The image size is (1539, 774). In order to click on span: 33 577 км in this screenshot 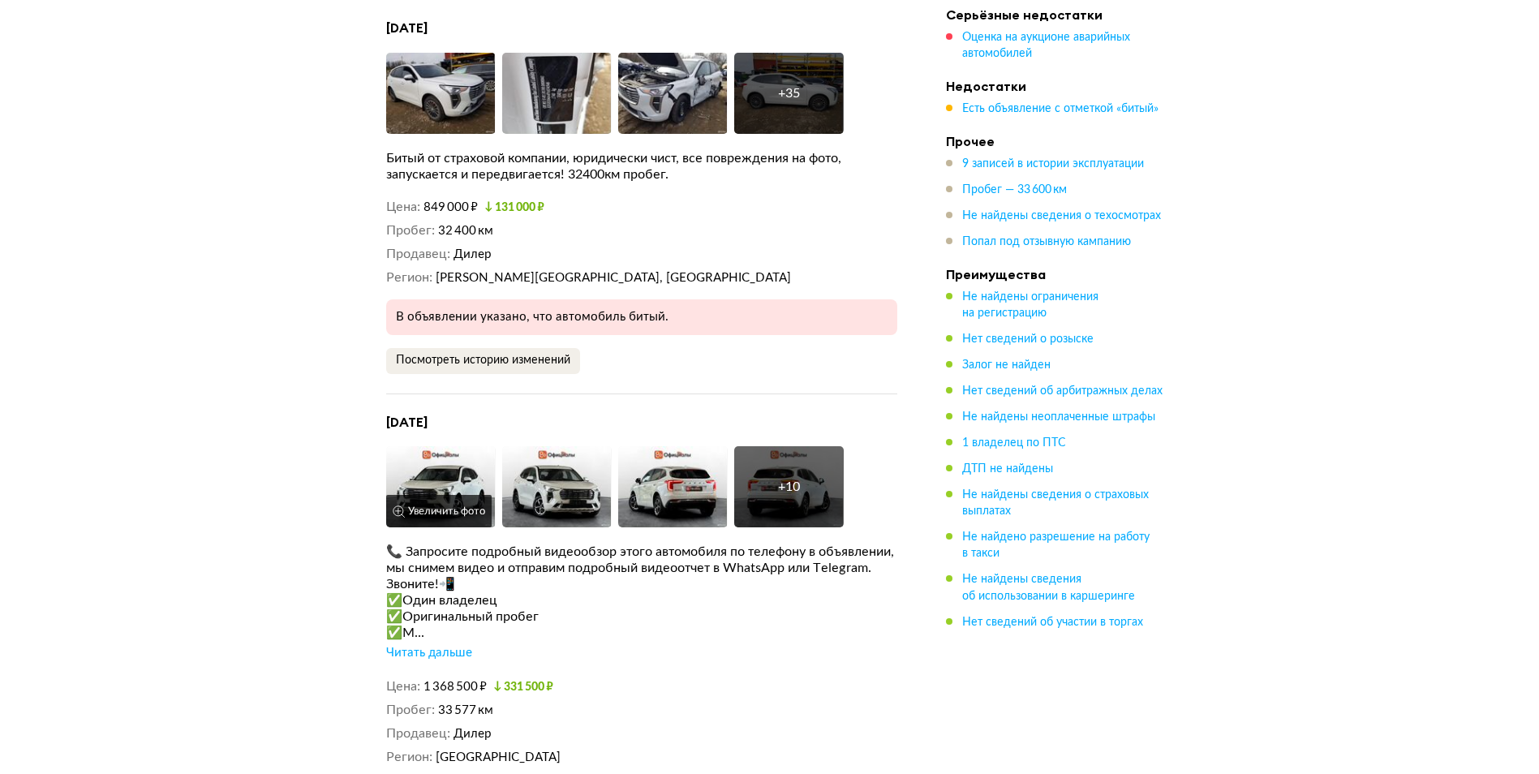, I will do `click(466, 710)`.